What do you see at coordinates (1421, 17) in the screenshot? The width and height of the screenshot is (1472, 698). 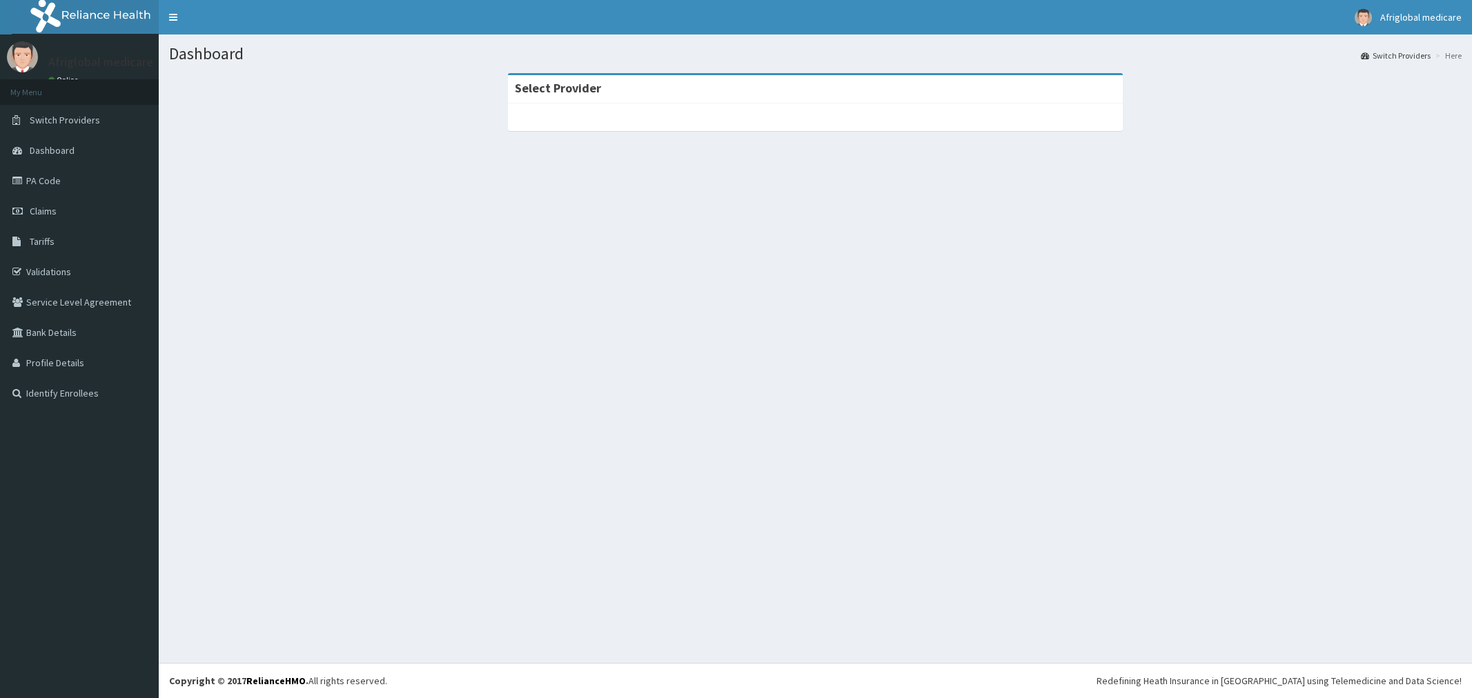 I see `span: Afriglobal medicare` at bounding box center [1421, 17].